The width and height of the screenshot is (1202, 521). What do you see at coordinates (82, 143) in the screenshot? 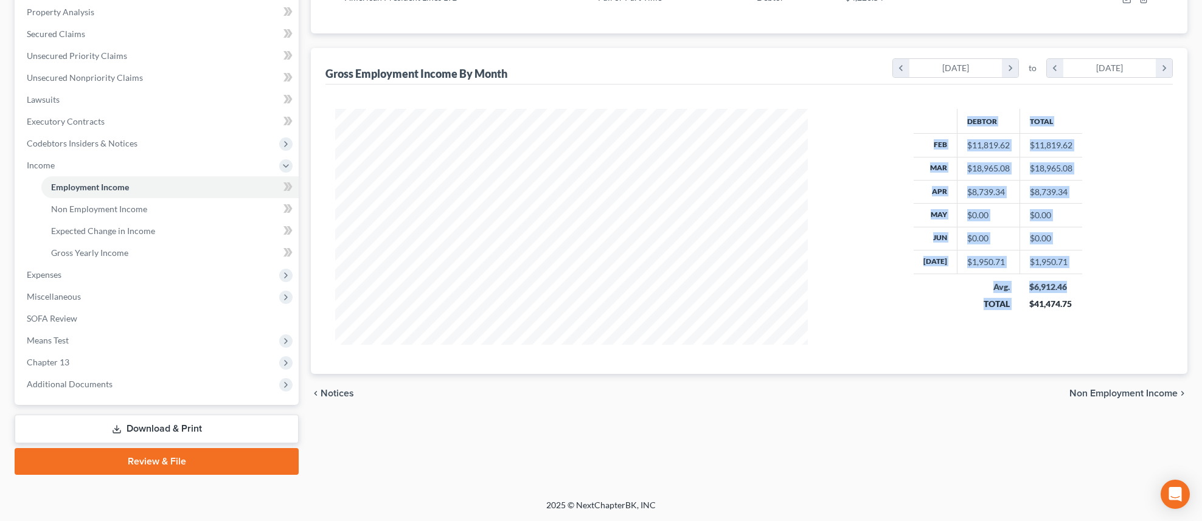
I see `span: Codebtors Insiders & Notices` at bounding box center [82, 143].